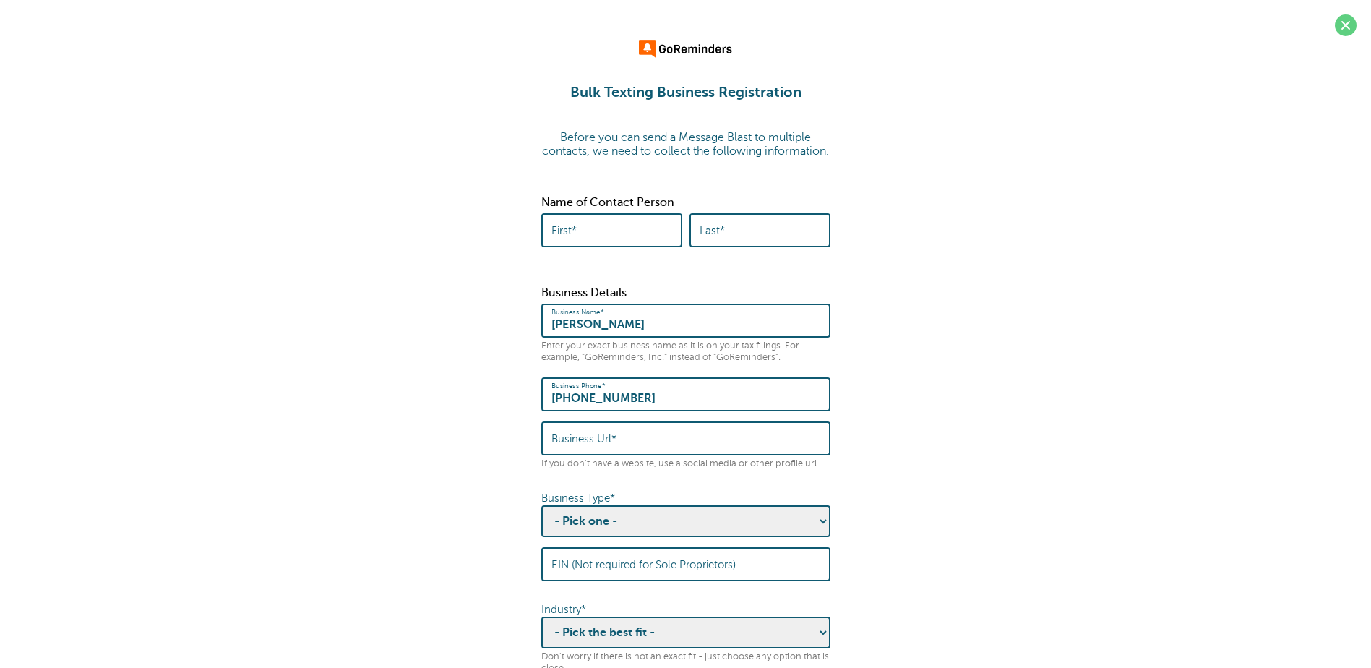 The width and height of the screenshot is (1371, 668). What do you see at coordinates (686, 463) in the screenshot?
I see `p: If you don't have a website, use a social media or other profile url.` at bounding box center [686, 463].